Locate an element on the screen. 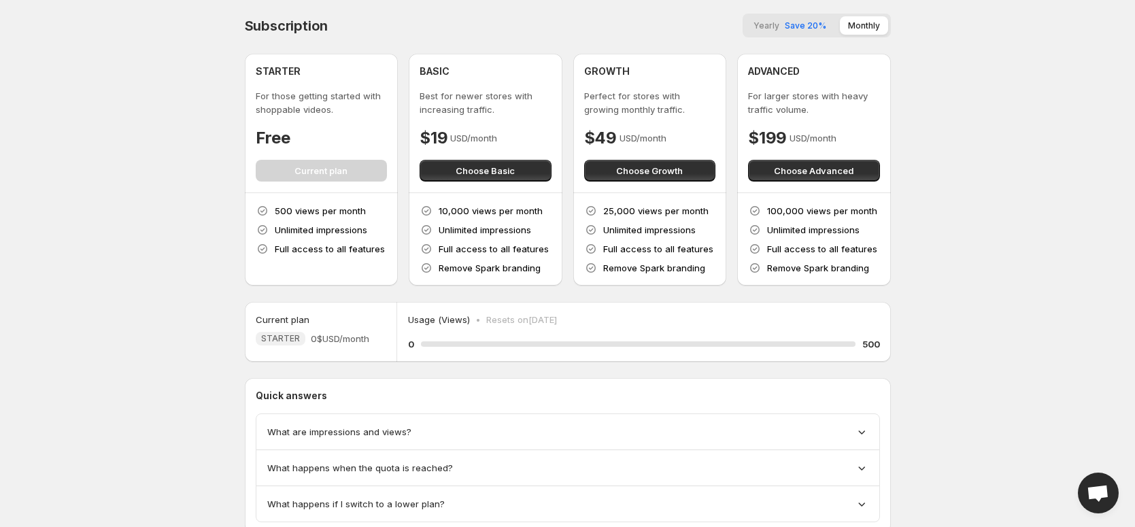 This screenshot has width=1135, height=527. h4: STARTER is located at coordinates (278, 71).